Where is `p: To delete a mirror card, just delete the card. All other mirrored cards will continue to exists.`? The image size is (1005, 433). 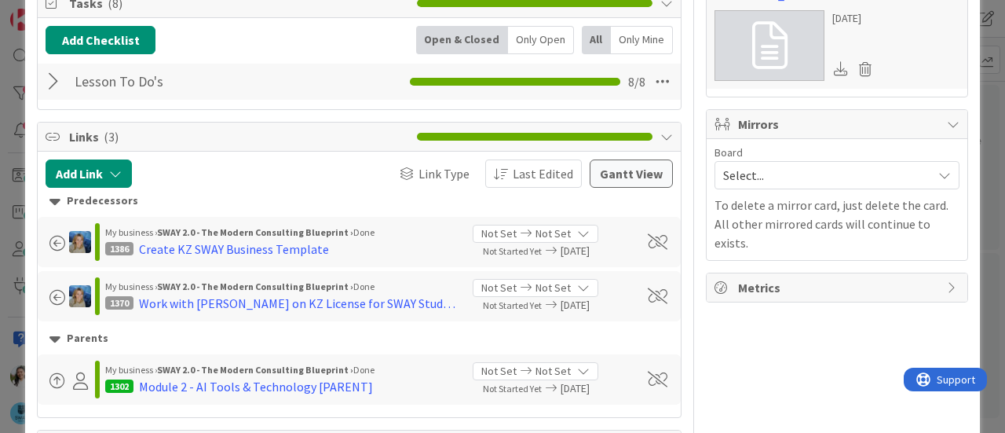
p: To delete a mirror card, just delete the card. All other mirrored cards will continue to exists. is located at coordinates (837, 224).